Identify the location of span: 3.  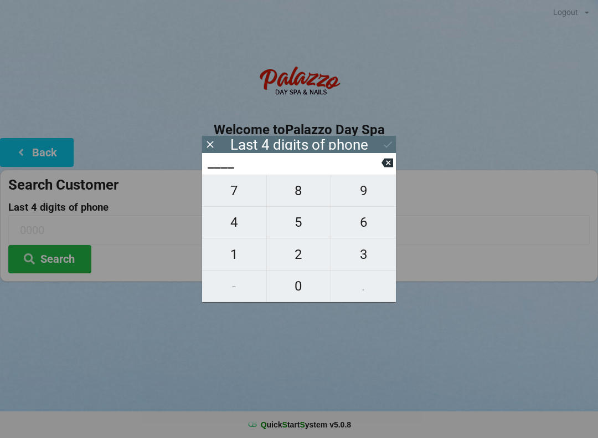
(363, 254).